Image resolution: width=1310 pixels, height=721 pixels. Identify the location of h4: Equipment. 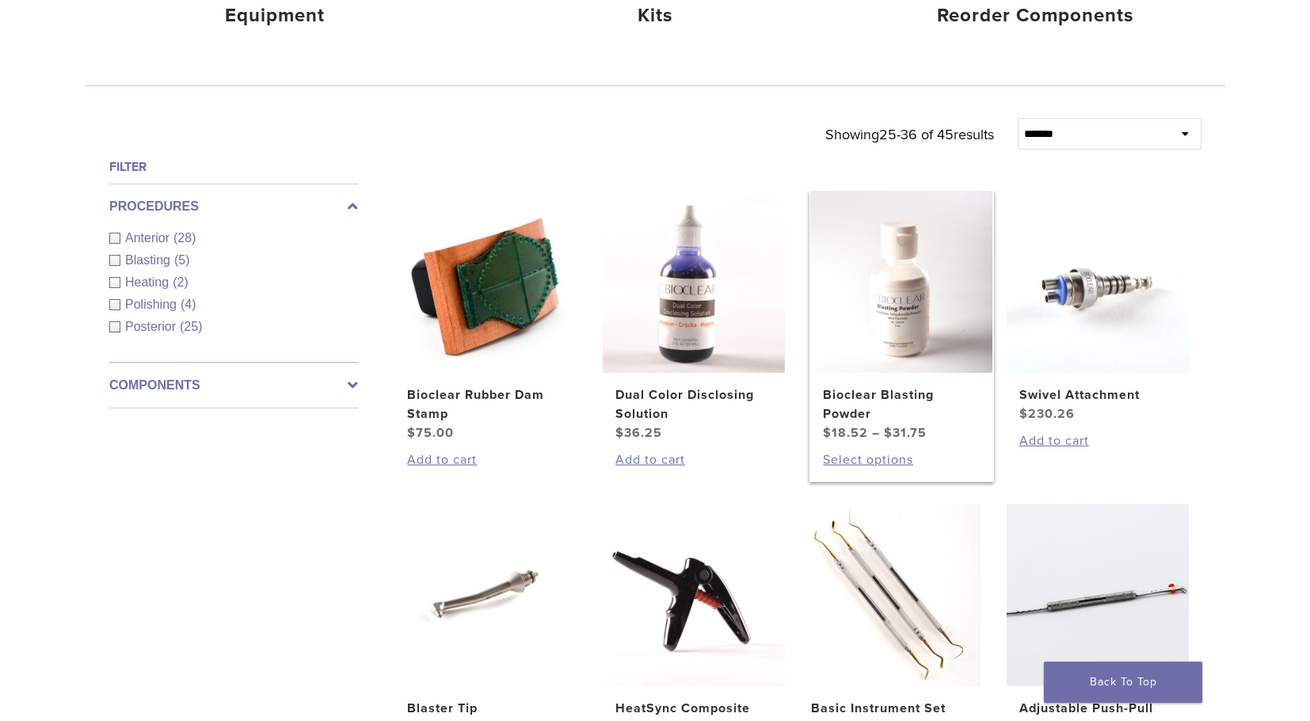
(275, 16).